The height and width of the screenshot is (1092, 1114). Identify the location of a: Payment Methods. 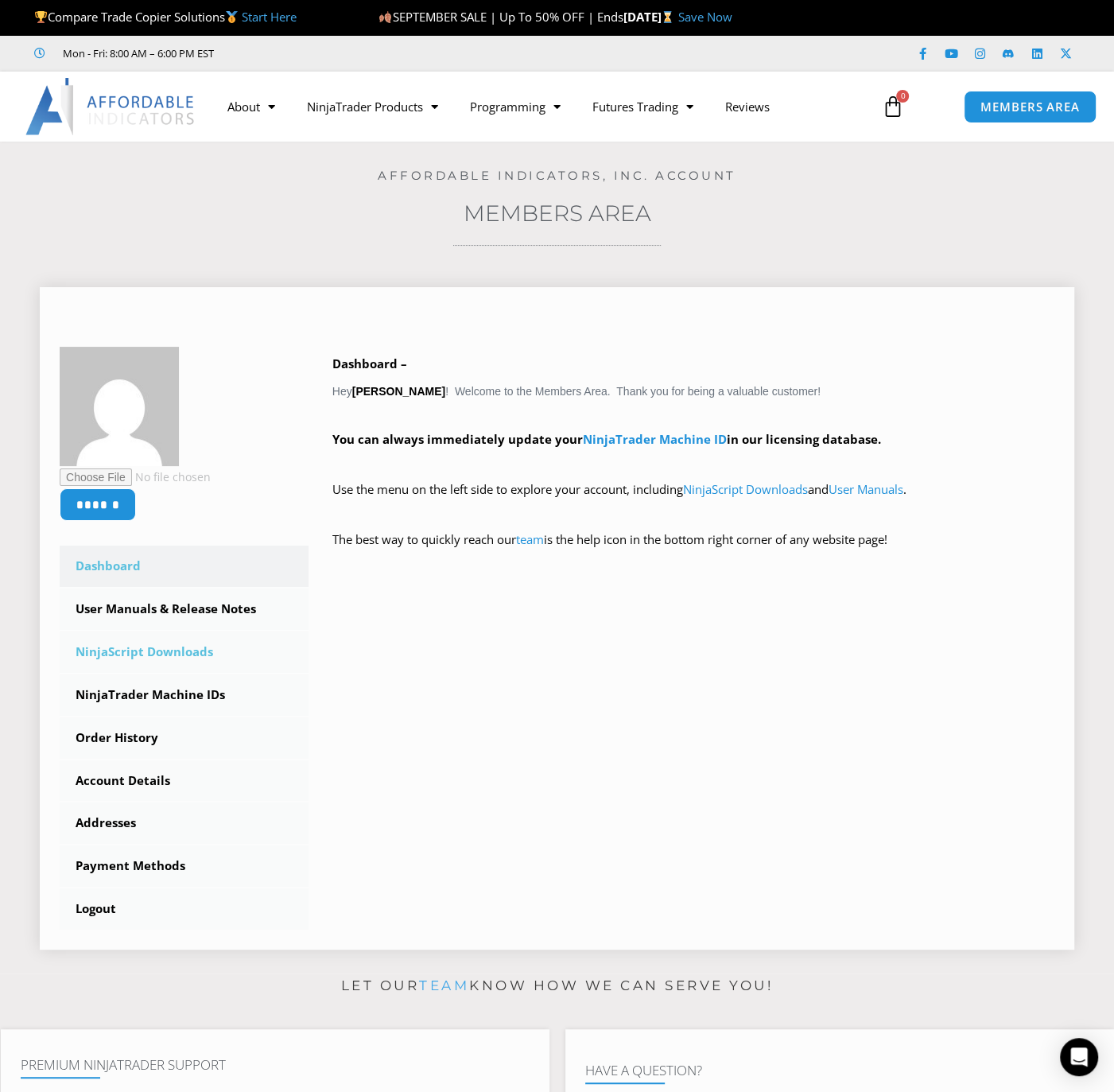
(184, 866).